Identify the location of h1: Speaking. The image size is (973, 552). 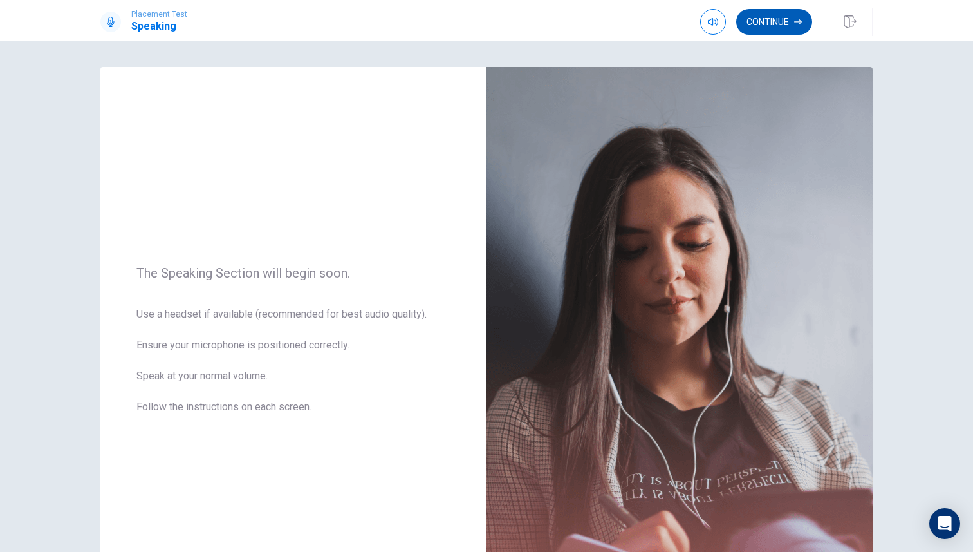
(159, 26).